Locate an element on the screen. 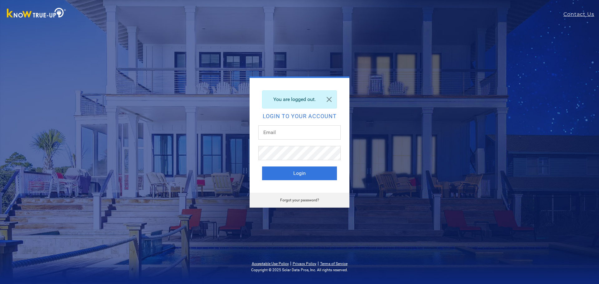  button: Login is located at coordinates (299, 173).